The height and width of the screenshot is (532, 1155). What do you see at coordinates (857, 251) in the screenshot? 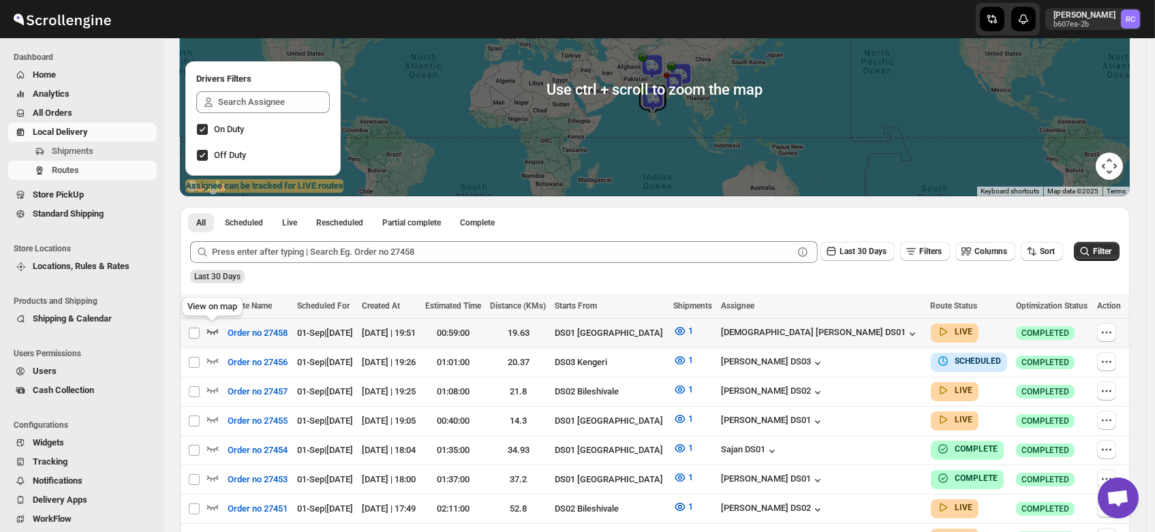
I see `button: Last 30 Days` at bounding box center [857, 251].